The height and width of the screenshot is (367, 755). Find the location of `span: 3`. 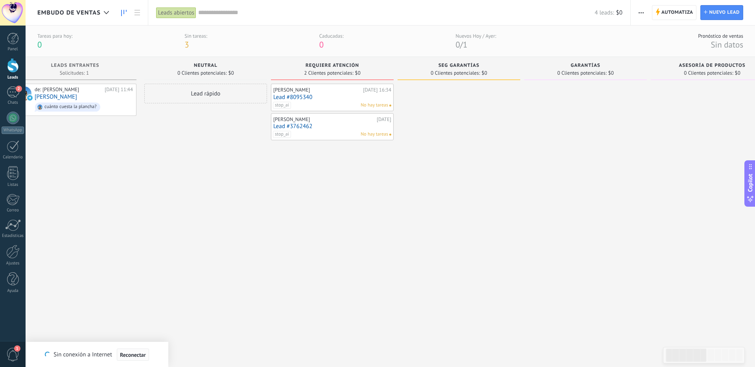

span: 3 is located at coordinates (186, 44).